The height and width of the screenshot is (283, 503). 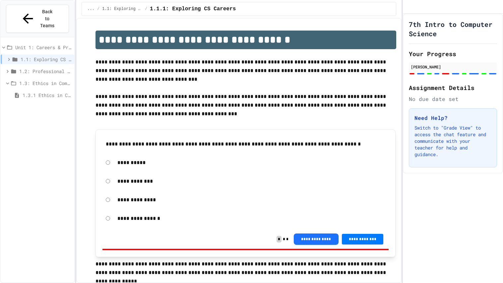 I want to click on h2: Assignment Details, so click(x=453, y=88).